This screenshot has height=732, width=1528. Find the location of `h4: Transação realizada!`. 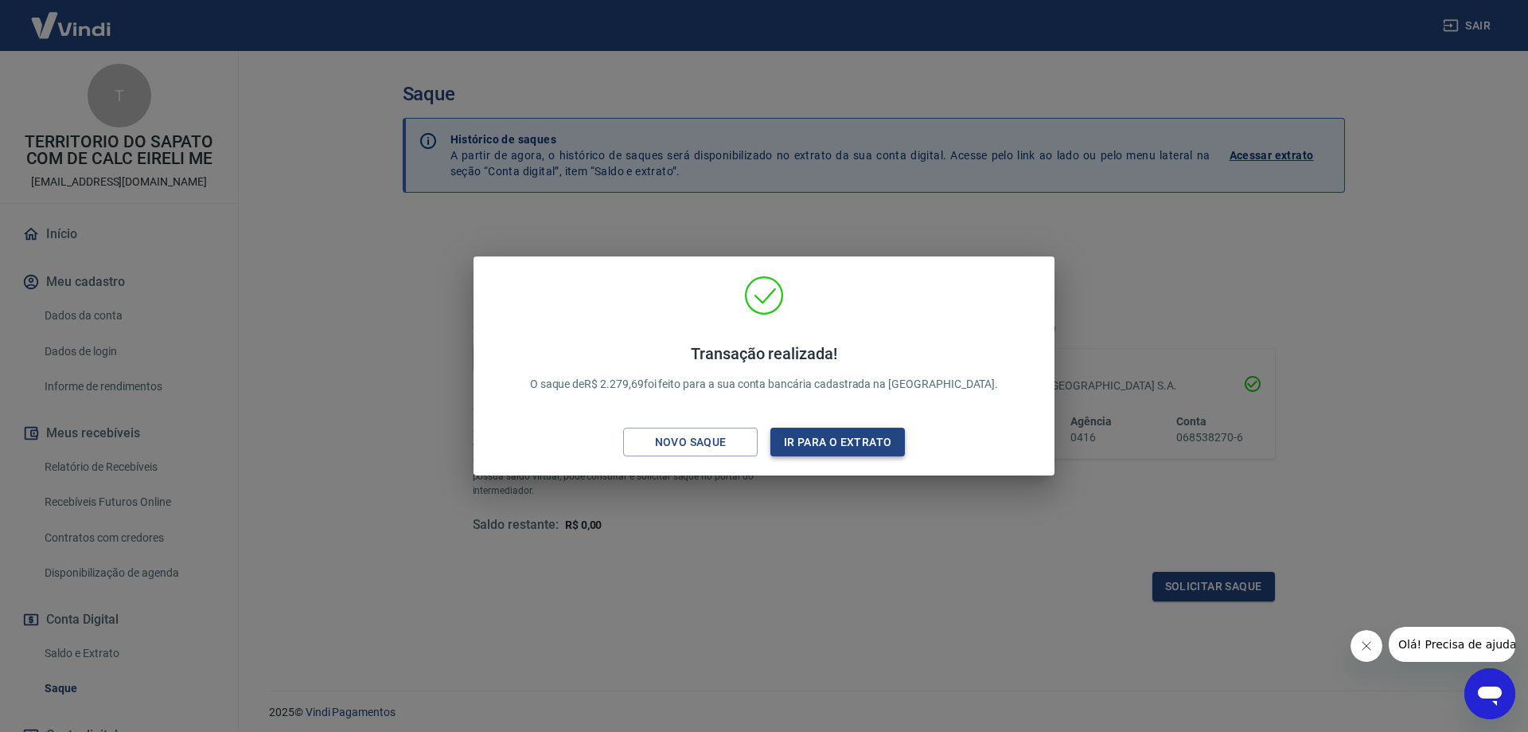

h4: Transação realizada! is located at coordinates (764, 353).